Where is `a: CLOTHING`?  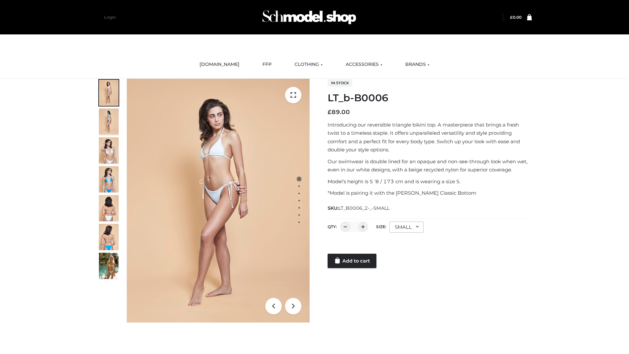
a: CLOTHING is located at coordinates (308, 65).